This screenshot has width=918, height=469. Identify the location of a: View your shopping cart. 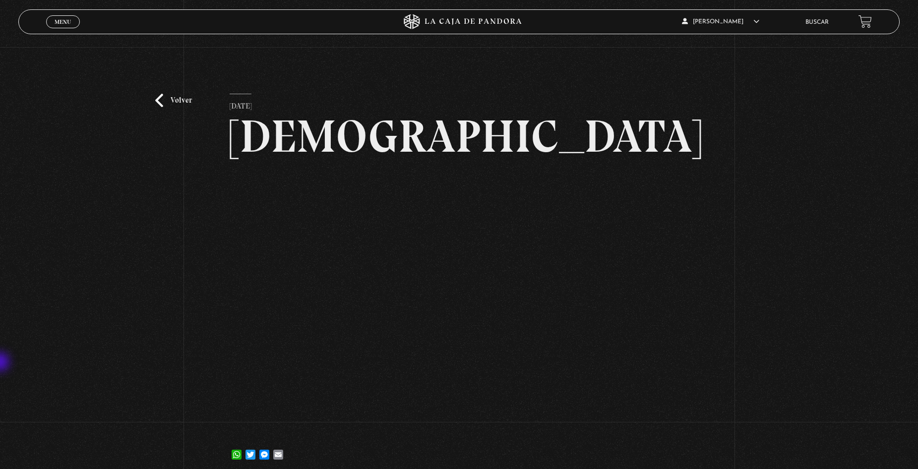
(865, 21).